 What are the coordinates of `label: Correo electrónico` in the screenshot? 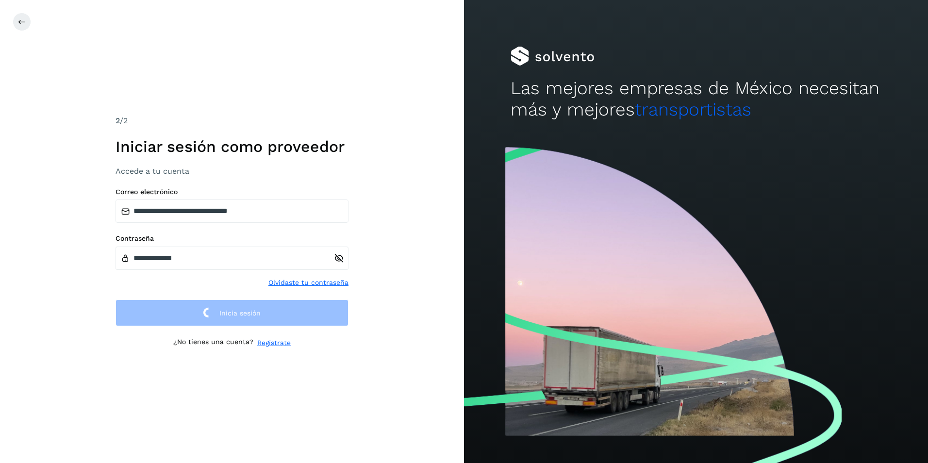 It's located at (232, 192).